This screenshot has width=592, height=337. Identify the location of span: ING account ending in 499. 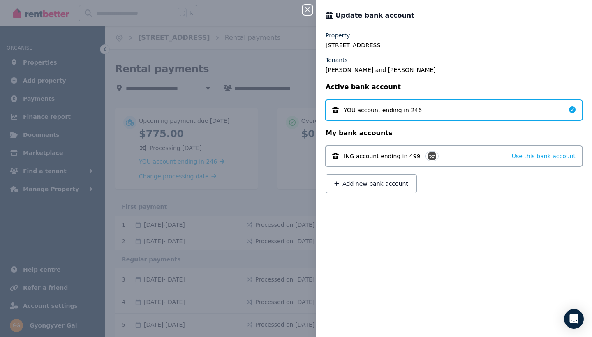
(382, 156).